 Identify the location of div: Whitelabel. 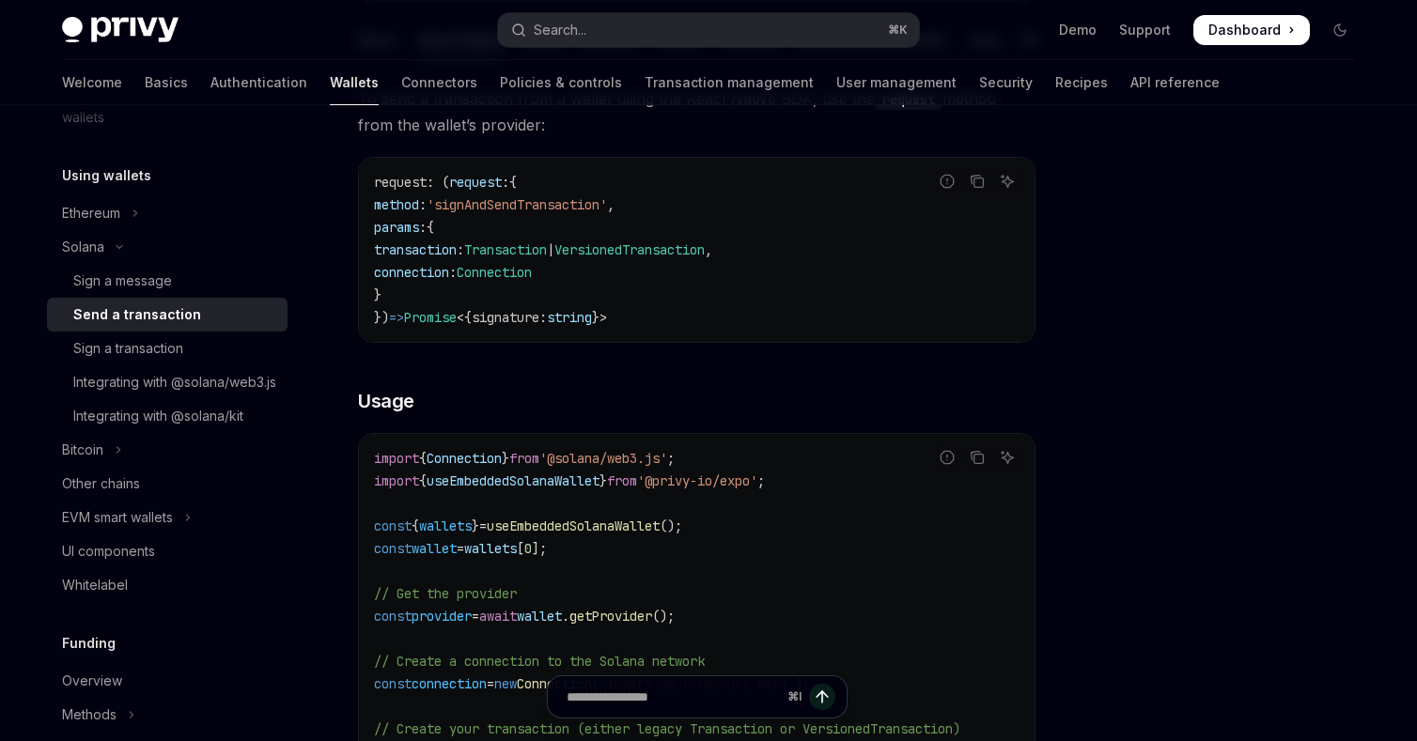
(95, 585).